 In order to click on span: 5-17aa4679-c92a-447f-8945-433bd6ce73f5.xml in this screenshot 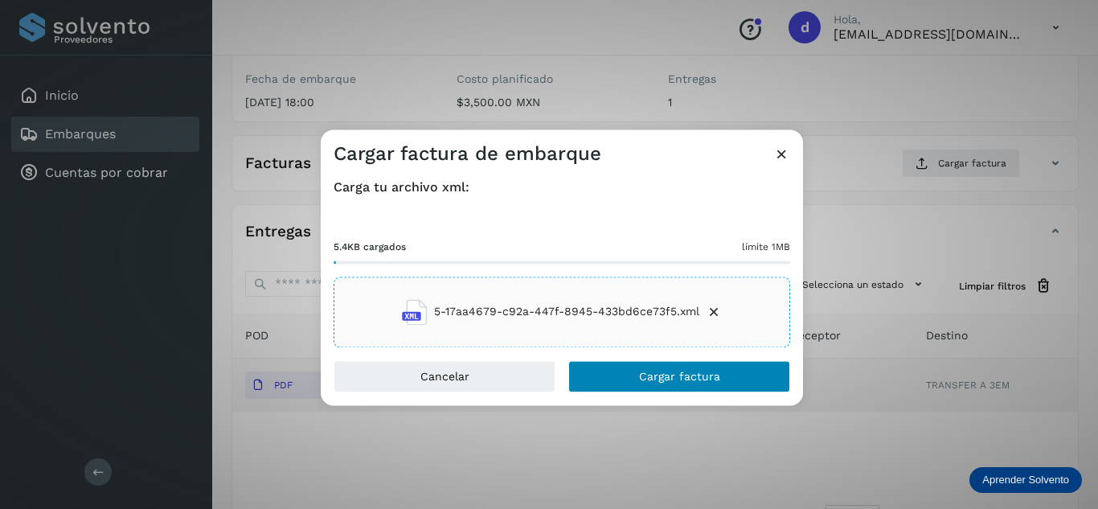, I will do `click(566, 312)`.